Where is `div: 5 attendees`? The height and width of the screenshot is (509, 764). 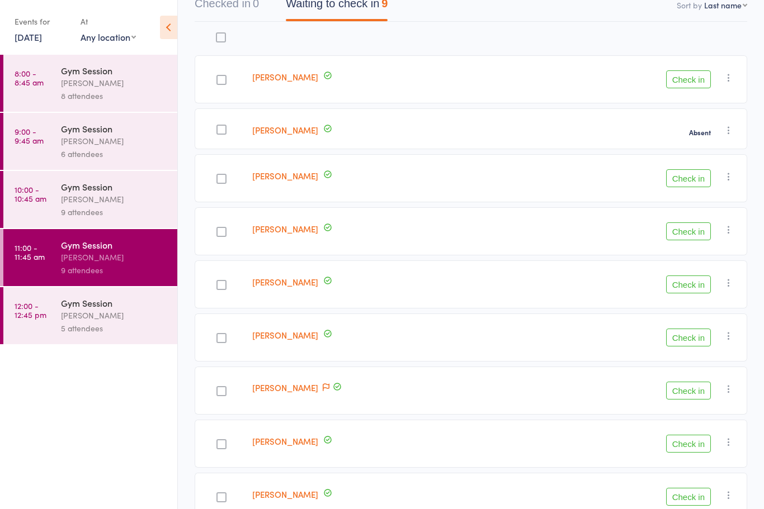 div: 5 attendees is located at coordinates (114, 328).